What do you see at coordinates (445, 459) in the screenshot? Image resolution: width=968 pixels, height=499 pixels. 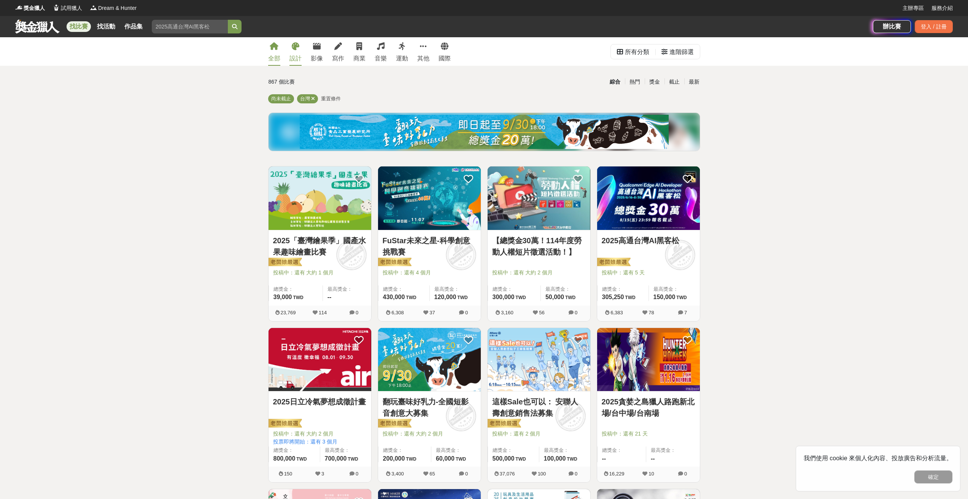 I see `span: 60,000` at bounding box center [445, 459].